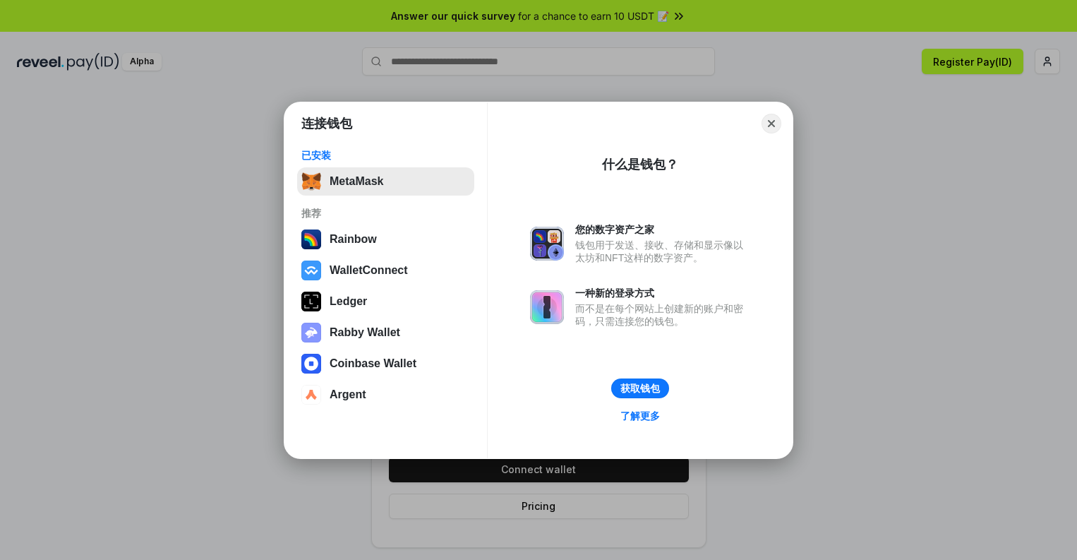 The width and height of the screenshot is (1077, 560). What do you see at coordinates (311, 301) in the screenshot?
I see `img: svg+xml,%3Csvg%20xmlns%3D%22http%3A%2F%2Fwww.w3.org%2F2000%2Fsvg%22%20width%3D%2228%22%20height%3...` at bounding box center [311, 301].